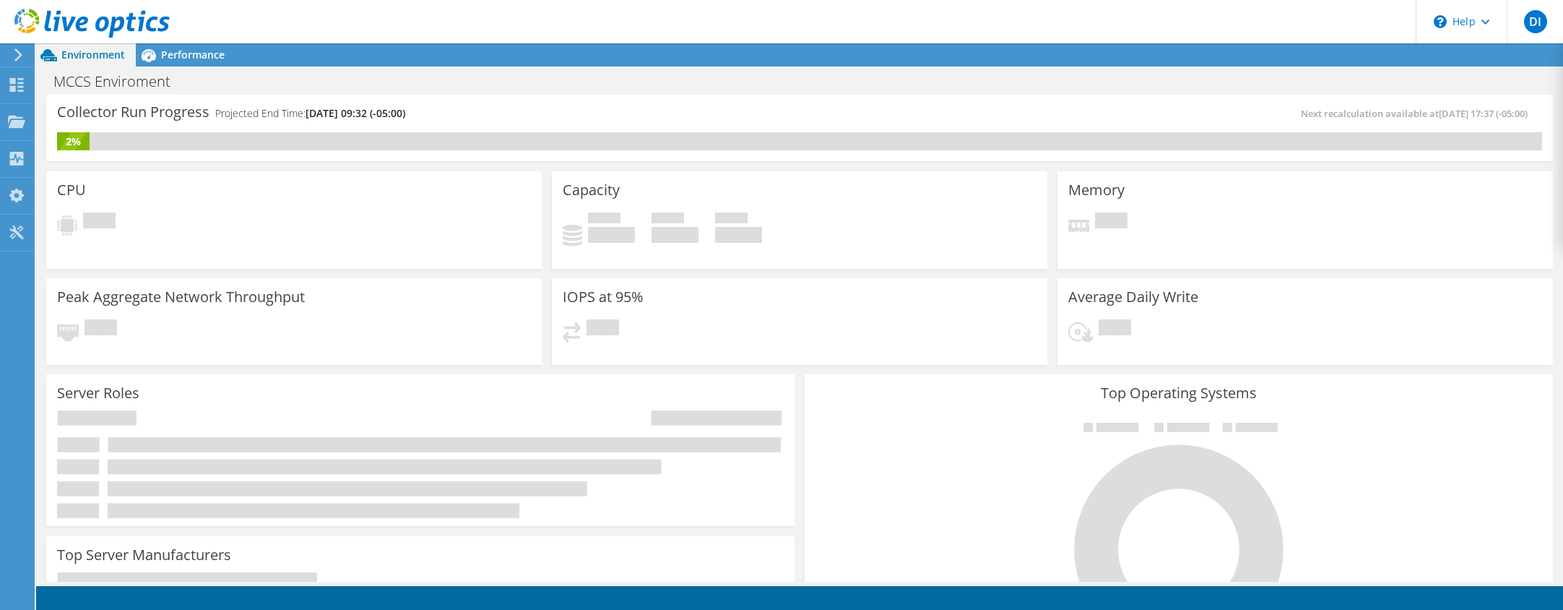 This screenshot has height=610, width=1563. I want to click on h3: Top Server Manufacturers, so click(144, 555).